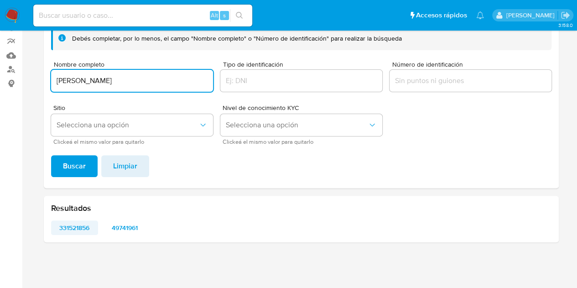  Describe the element at coordinates (239, 15) in the screenshot. I see `button: search-icon` at that location.